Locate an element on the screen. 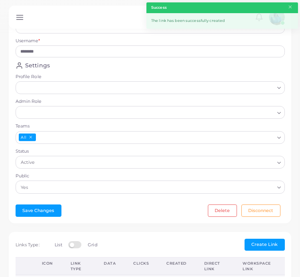  span: All is located at coordinates (27, 137).